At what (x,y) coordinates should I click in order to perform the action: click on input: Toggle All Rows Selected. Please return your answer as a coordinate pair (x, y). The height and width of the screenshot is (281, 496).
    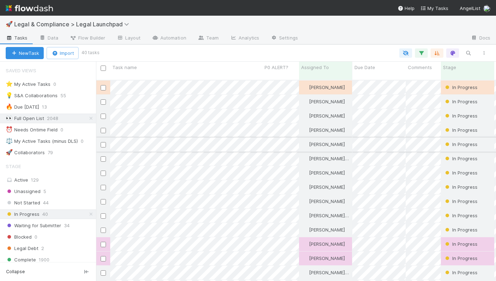
    Looking at the image, I should click on (103, 68).